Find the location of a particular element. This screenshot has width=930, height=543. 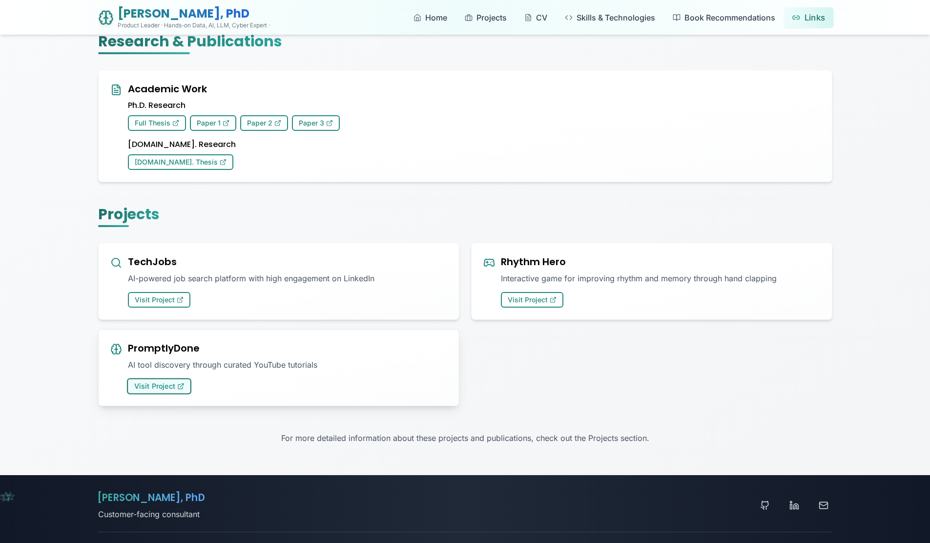

button: Paper 1 is located at coordinates (213, 123).